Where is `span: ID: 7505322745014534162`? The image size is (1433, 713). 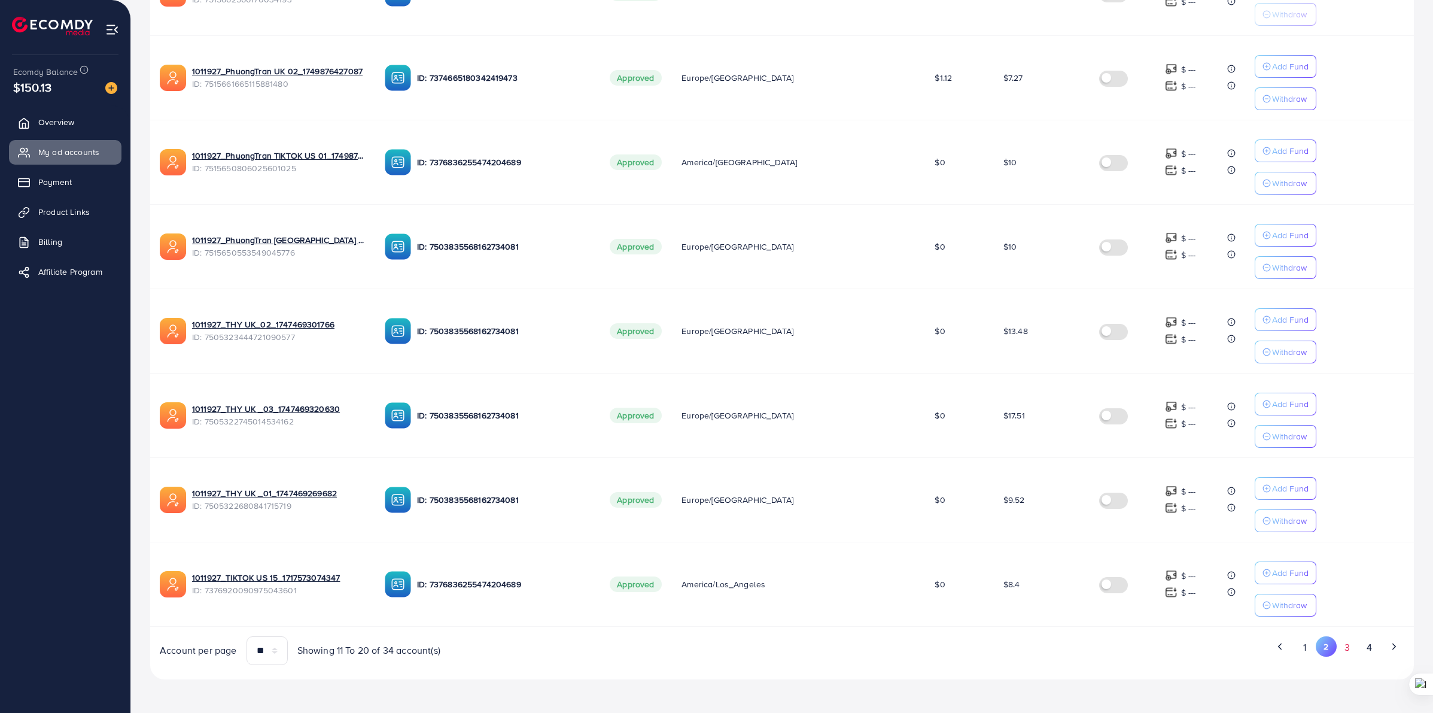
span: ID: 7505322745014534162 is located at coordinates (279, 421).